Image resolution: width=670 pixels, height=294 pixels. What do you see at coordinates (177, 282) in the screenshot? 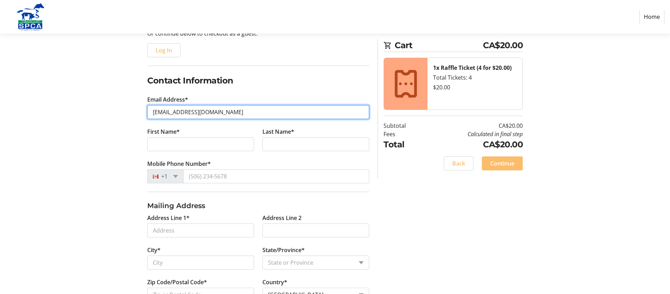
I see `label: Zip Code/Postal Code*` at bounding box center [177, 282].